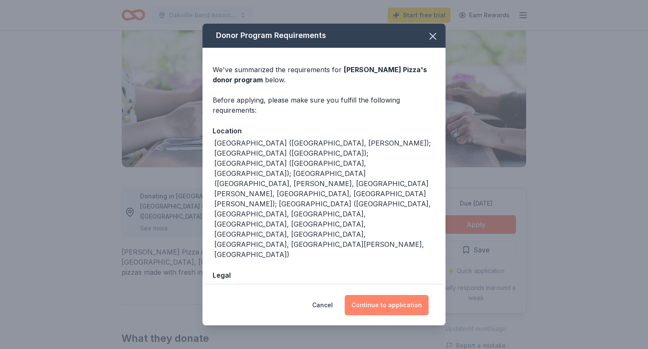 Image resolution: width=648 pixels, height=349 pixels. I want to click on div: Donor Program Requirements, so click(324, 35).